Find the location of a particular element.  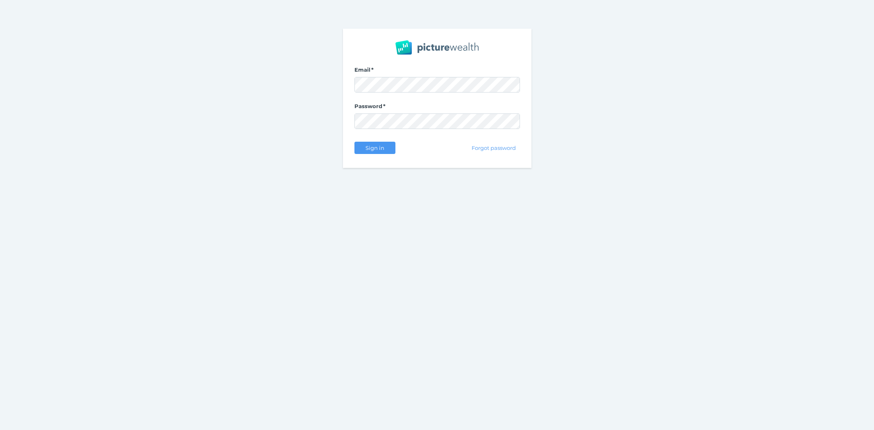

button: Sign in is located at coordinates (375, 148).